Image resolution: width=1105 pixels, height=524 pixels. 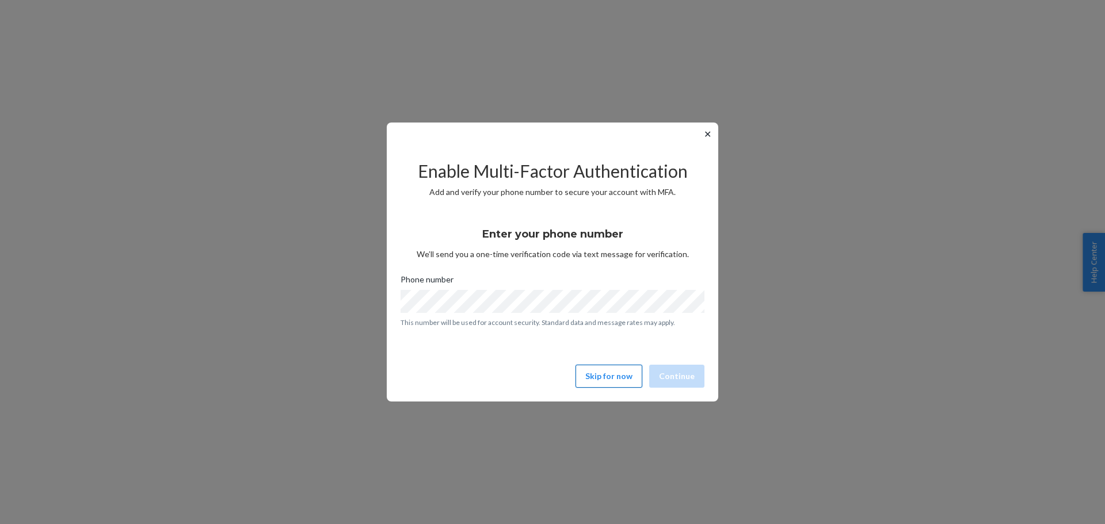 I want to click on p: This number will be used for account security. Standard data and message rates may apply., so click(x=552, y=322).